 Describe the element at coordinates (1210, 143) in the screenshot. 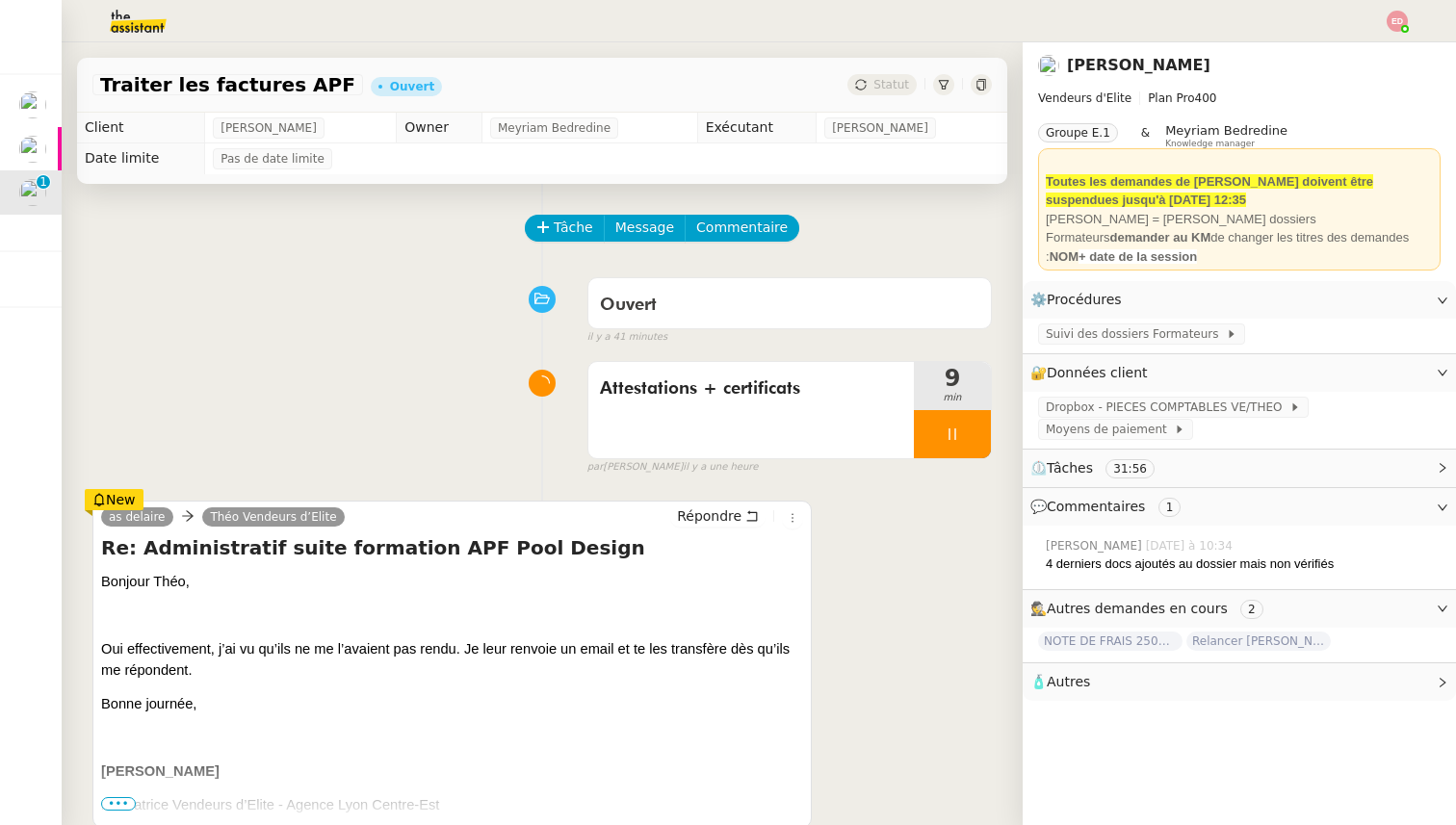

I see `span: Knowledge manager` at that location.